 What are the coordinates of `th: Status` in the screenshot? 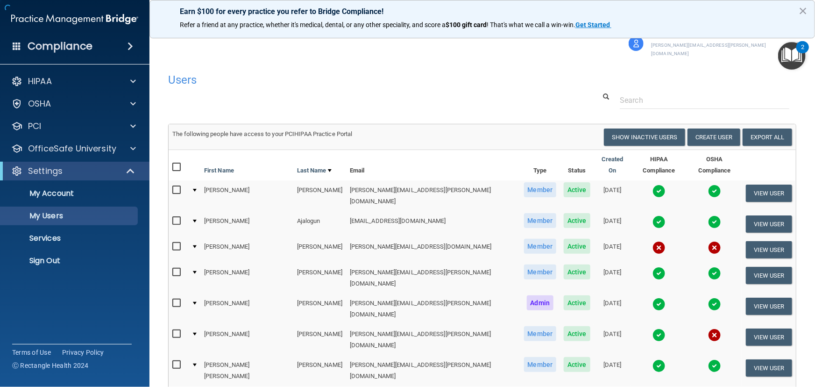 It's located at (577, 165).